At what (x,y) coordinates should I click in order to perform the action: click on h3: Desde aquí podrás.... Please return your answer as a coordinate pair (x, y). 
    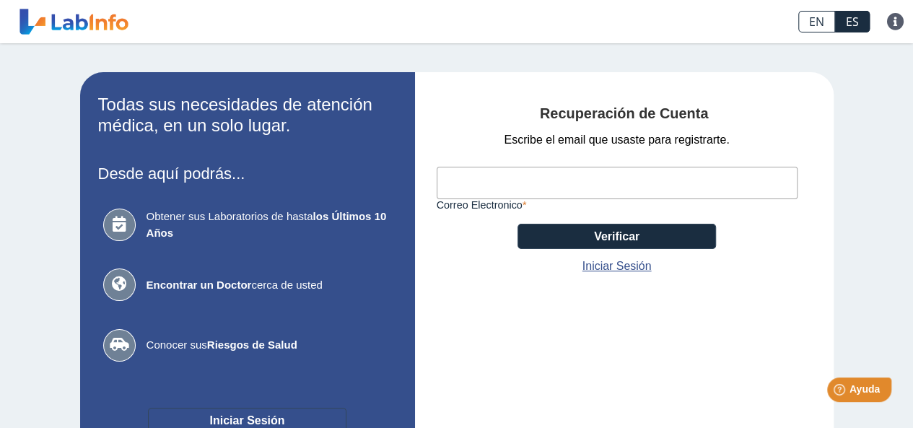
    Looking at the image, I should click on (248, 173).